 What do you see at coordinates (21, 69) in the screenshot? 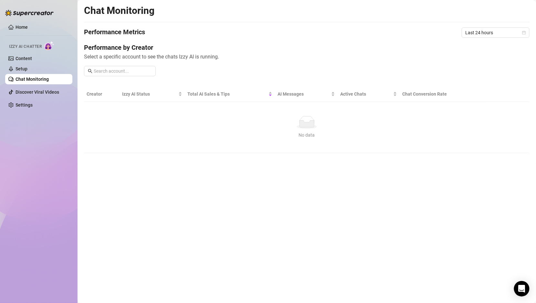
I see `a: Setup` at bounding box center [21, 69].